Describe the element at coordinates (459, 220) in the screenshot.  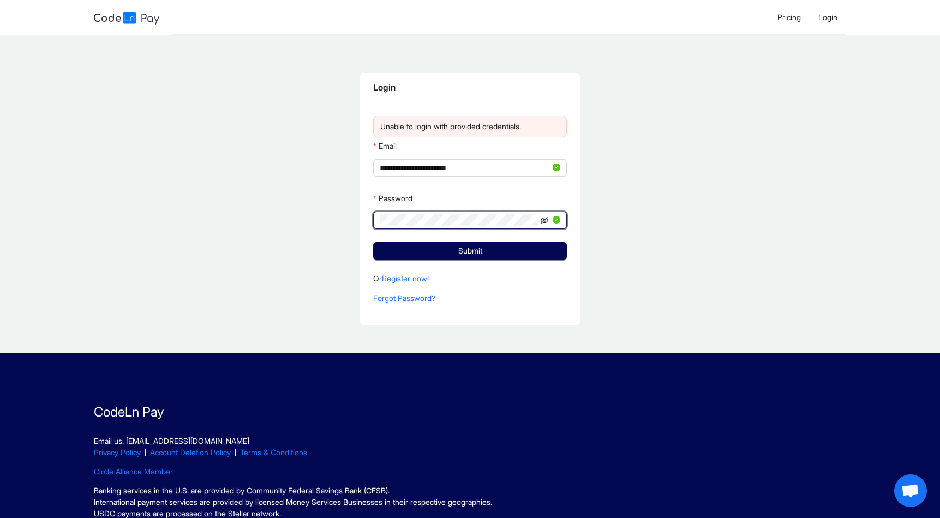
I see `input: Password` at that location.